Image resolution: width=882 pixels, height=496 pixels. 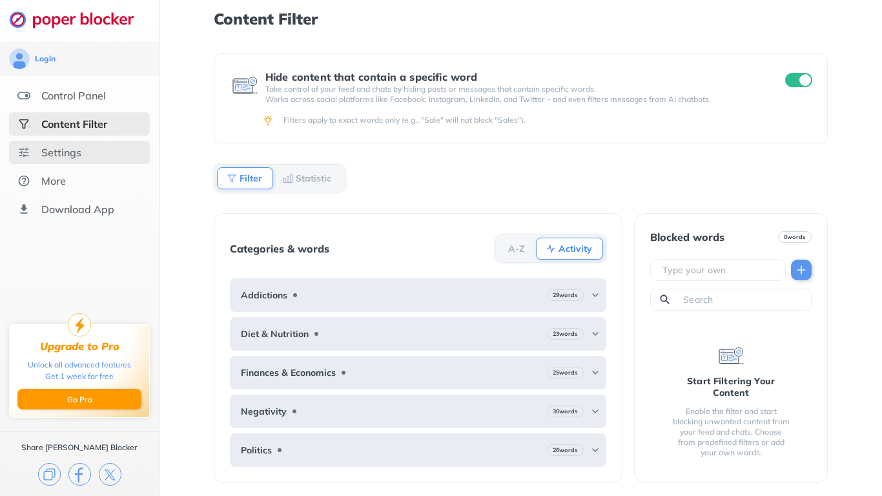 What do you see at coordinates (551, 249) in the screenshot?
I see `img: Activity` at bounding box center [551, 249].